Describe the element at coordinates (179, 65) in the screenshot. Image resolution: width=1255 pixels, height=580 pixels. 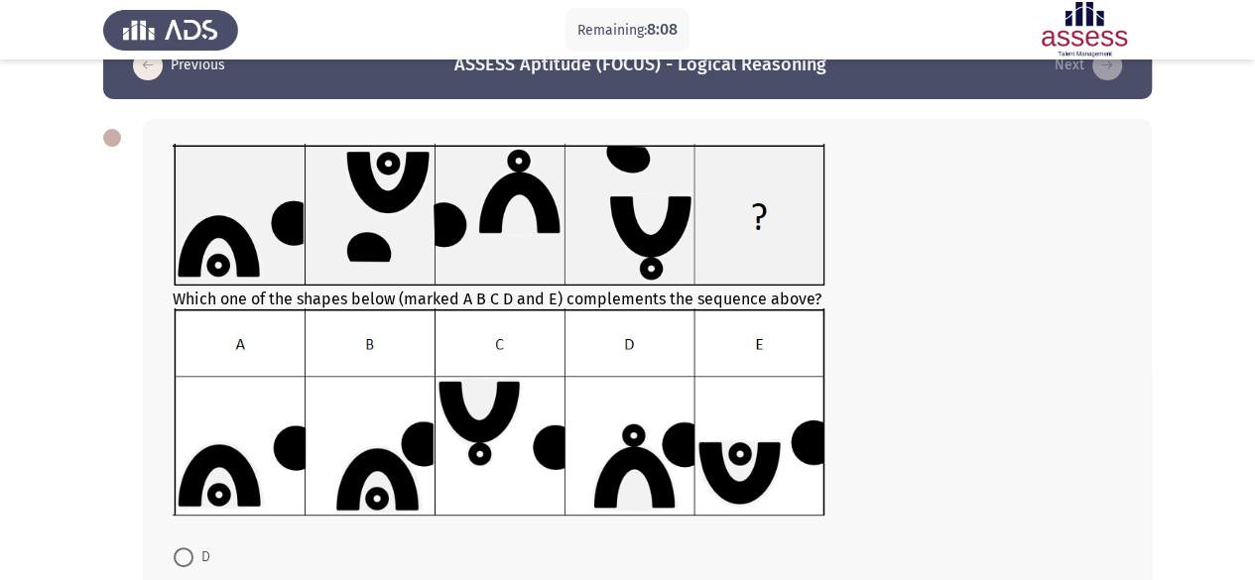
I see `button: load previous page` at that location.